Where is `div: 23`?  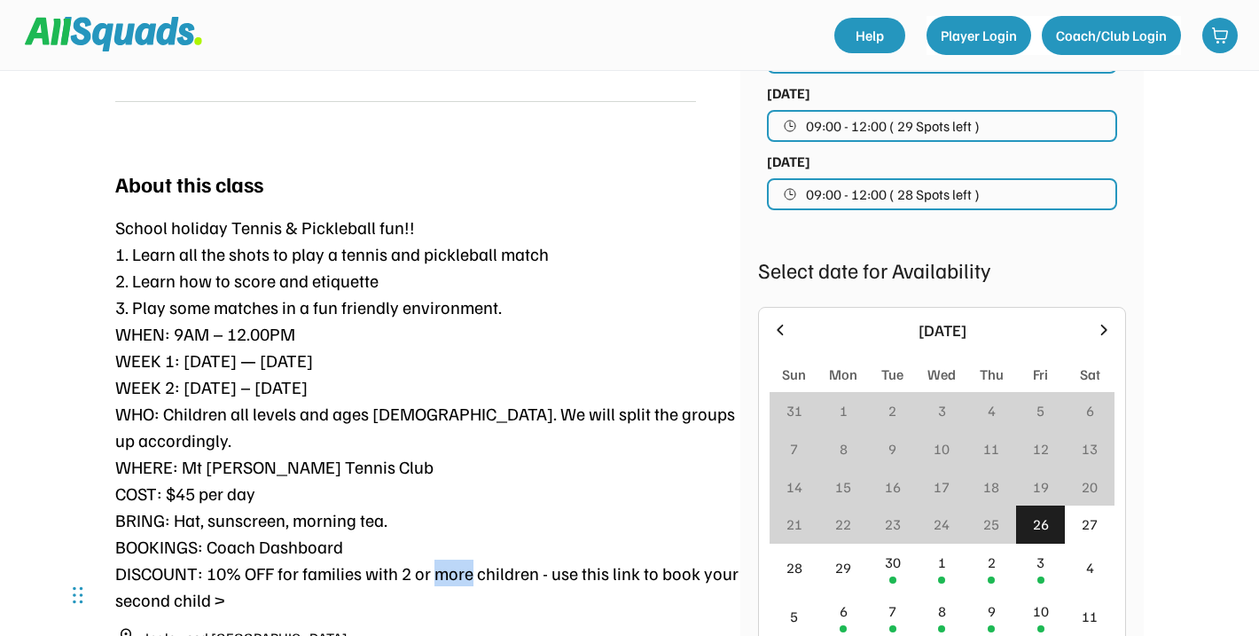 div: 23 is located at coordinates (893, 524).